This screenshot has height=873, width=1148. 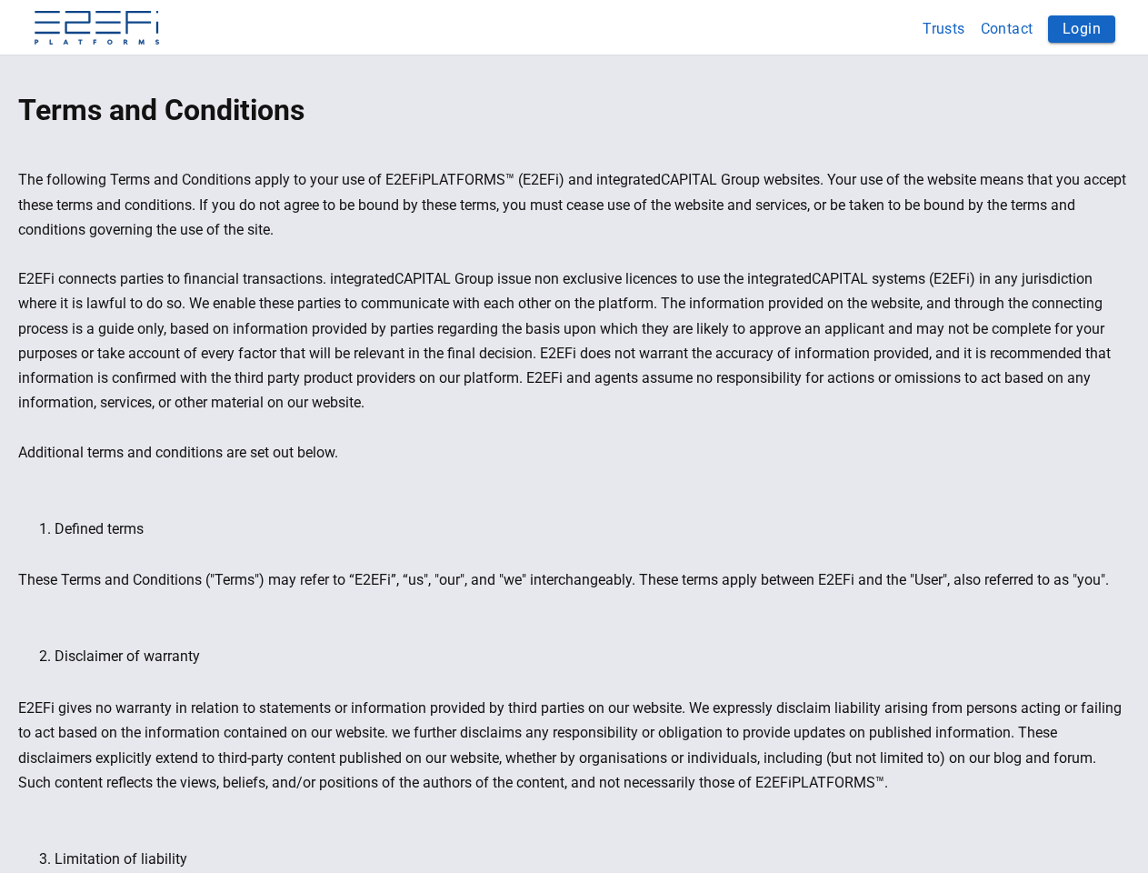 What do you see at coordinates (127, 655) in the screenshot?
I see `li: Disclaimer of warranty` at bounding box center [127, 655].